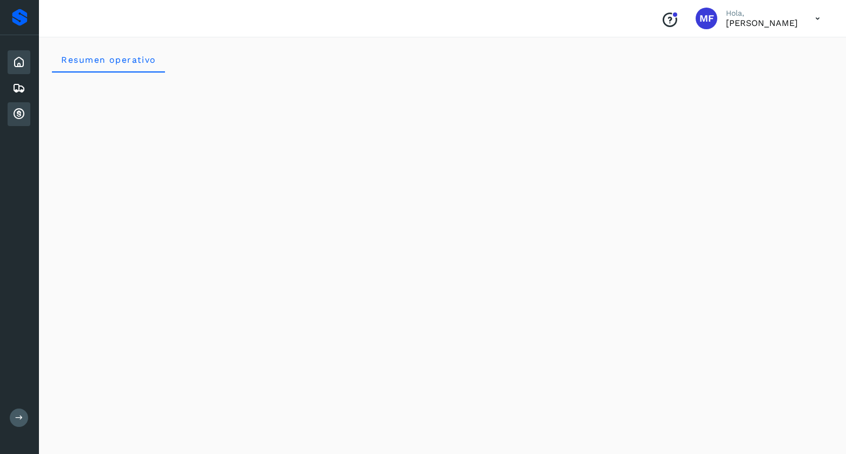  I want to click on p: Hola,, so click(762, 13).